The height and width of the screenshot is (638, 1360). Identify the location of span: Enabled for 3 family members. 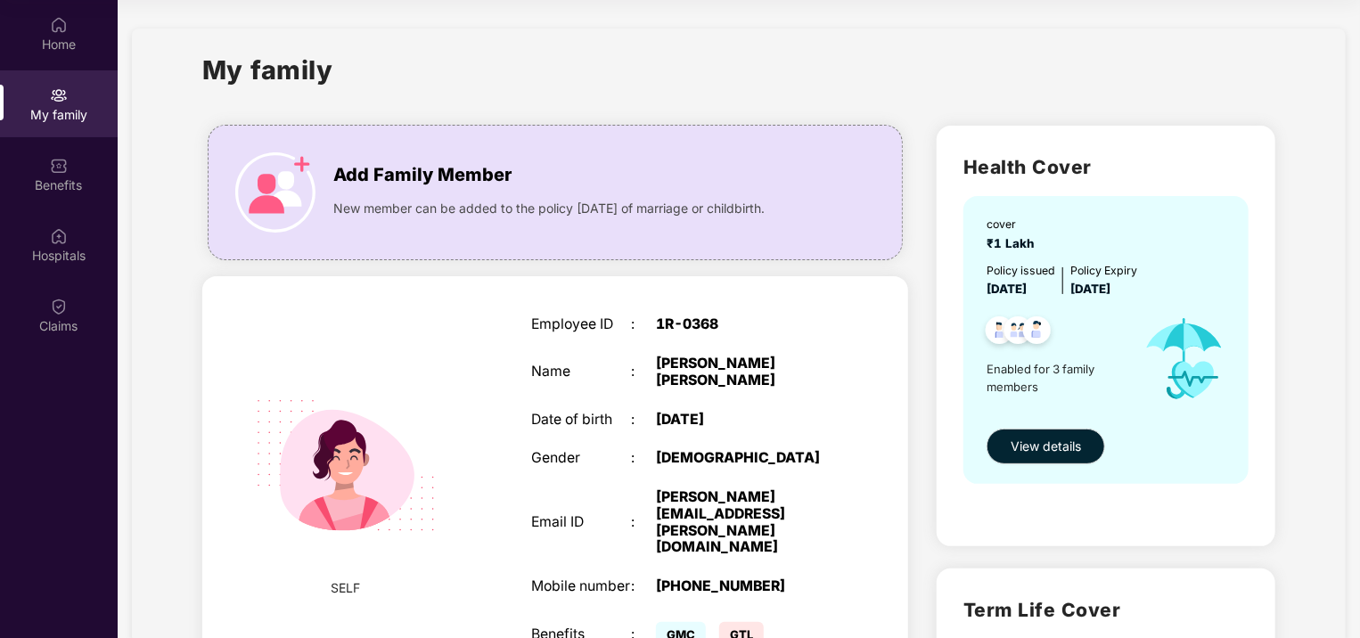
(1057, 378).